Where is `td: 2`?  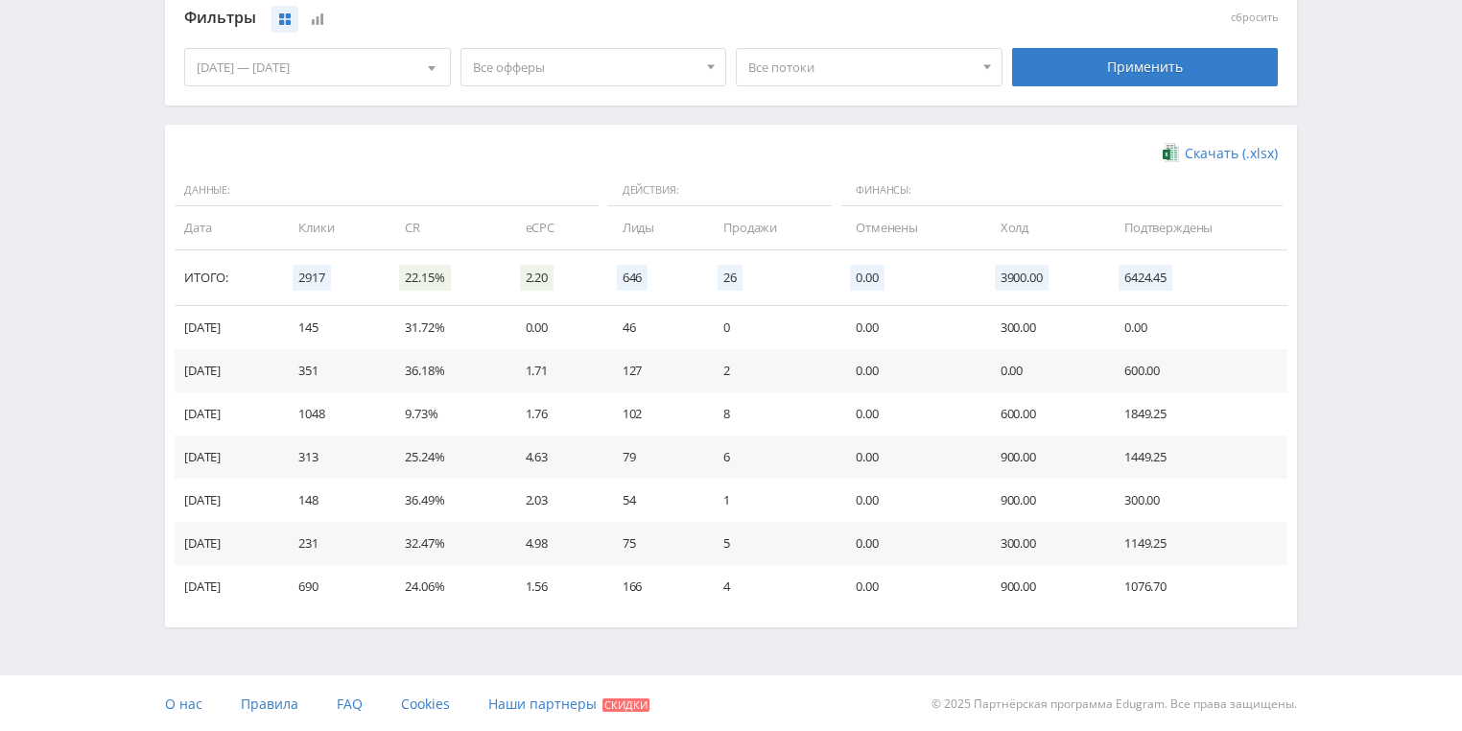
td: 2 is located at coordinates (771, 370).